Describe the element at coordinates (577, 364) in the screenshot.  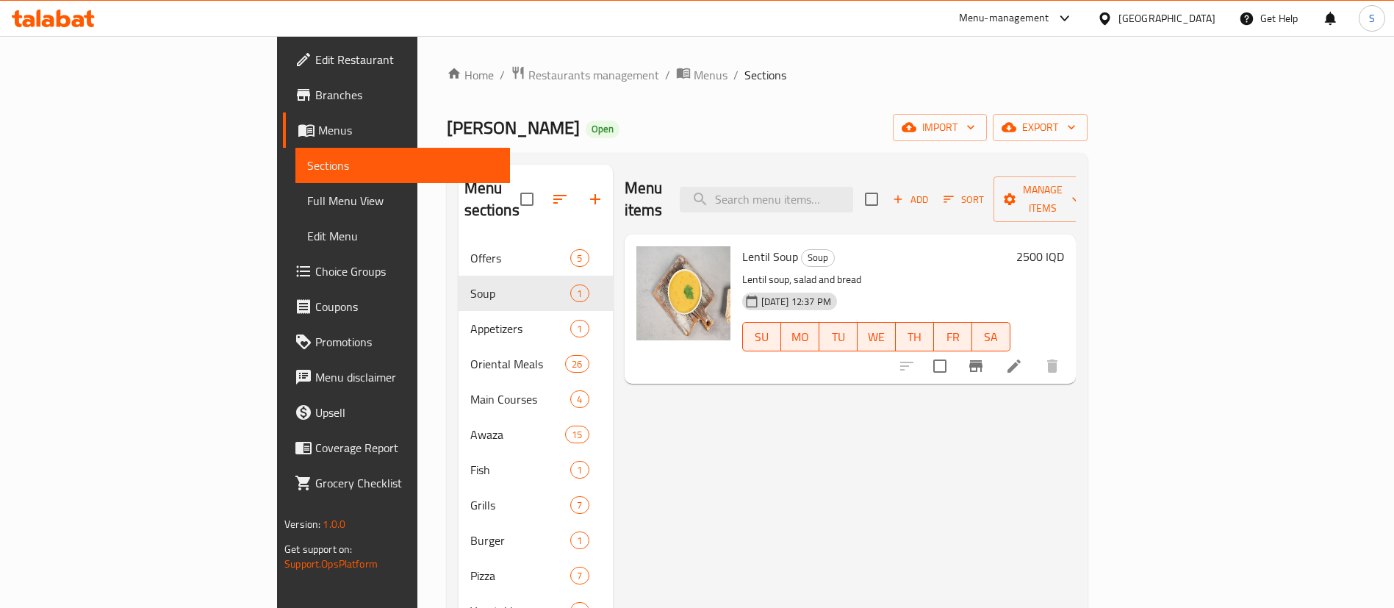
I see `span: 26` at that location.